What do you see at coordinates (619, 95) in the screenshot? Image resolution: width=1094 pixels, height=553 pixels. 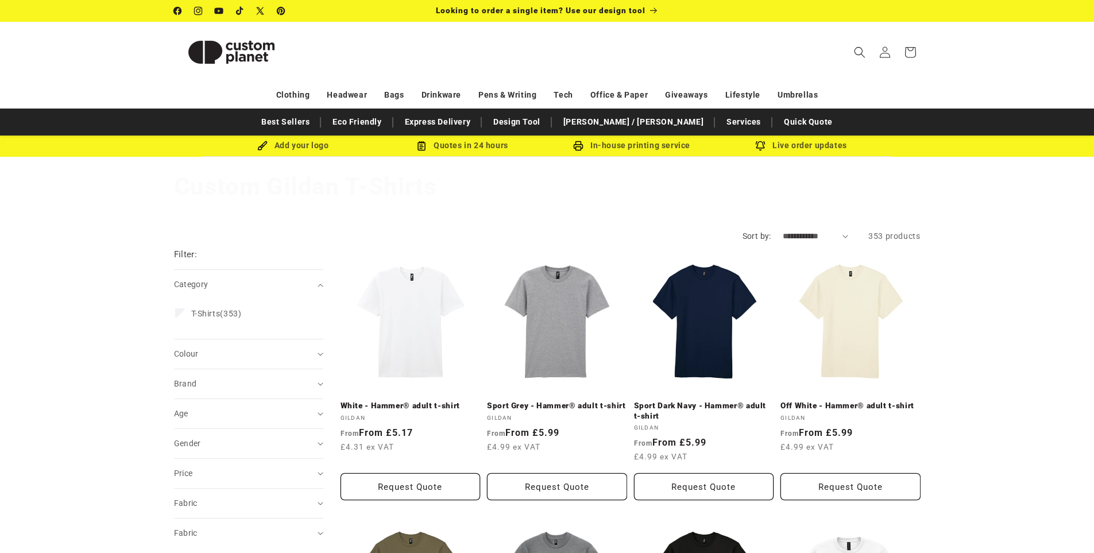 I see `a: Office & Paper` at bounding box center [619, 95].